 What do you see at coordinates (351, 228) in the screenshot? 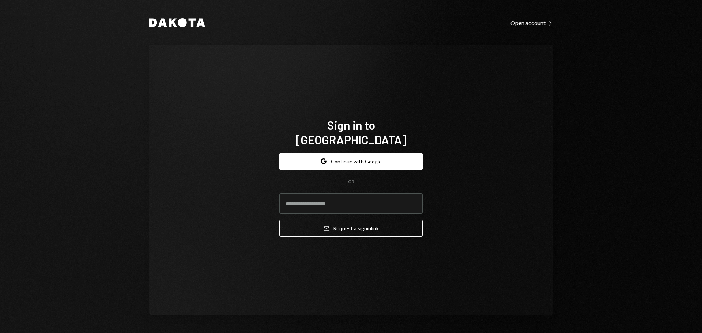
I see `button: Request a signinlink` at bounding box center [351, 228].